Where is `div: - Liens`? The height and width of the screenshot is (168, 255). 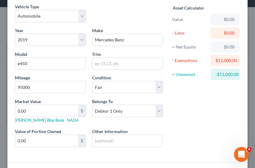
div: - Liens is located at coordinates (190, 33).